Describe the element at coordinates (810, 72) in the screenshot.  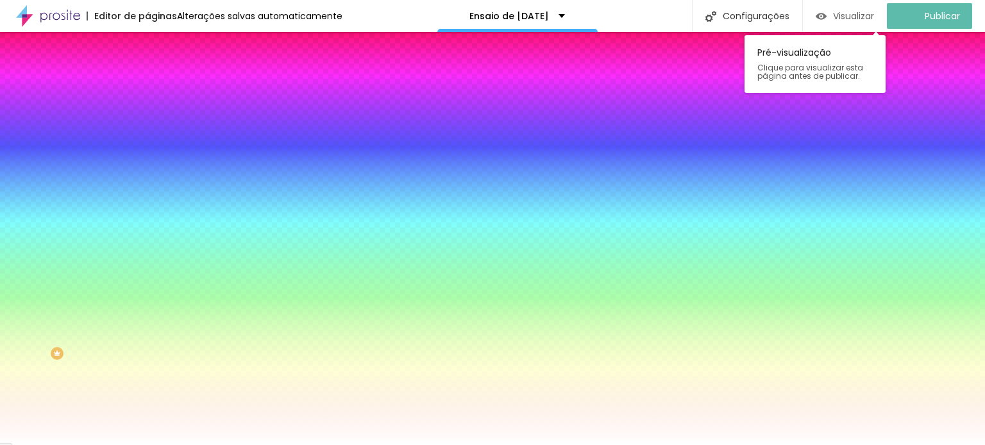
I see `font: Clique para visualizar esta página antes de publicar.` at that location.